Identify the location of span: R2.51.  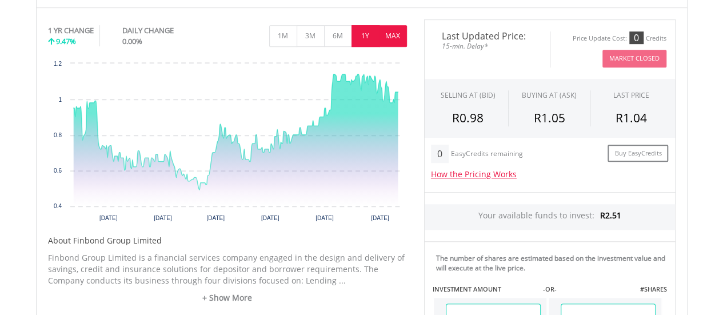
(611, 215).